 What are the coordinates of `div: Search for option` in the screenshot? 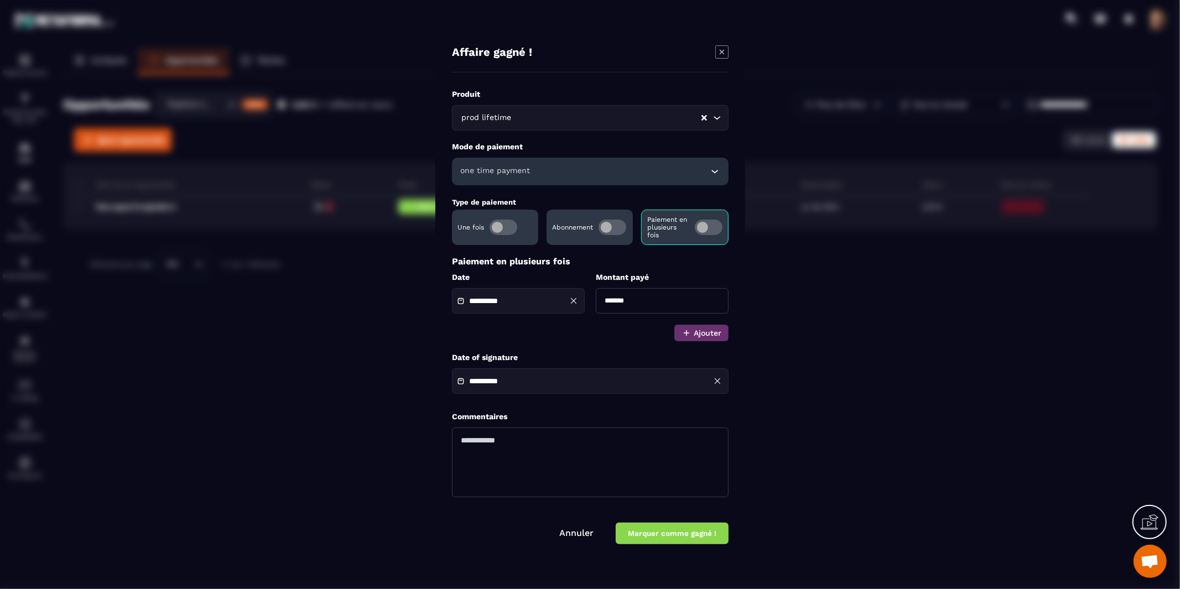 It's located at (590, 118).